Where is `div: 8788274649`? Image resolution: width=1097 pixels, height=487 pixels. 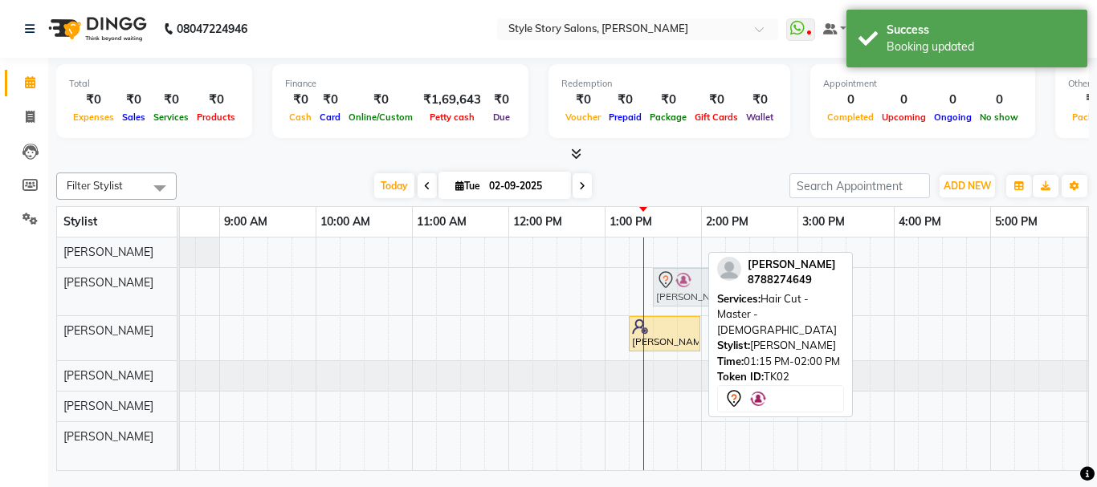 div: 8788274649 is located at coordinates (791, 280).